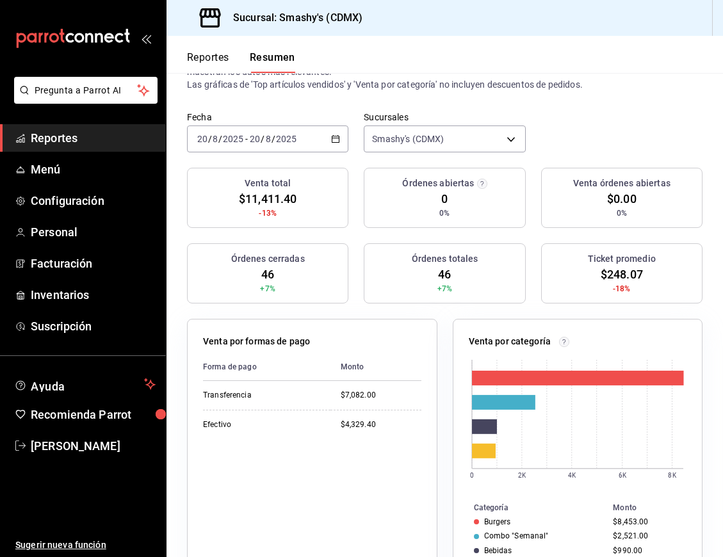  I want to click on div: $4,329.40, so click(381, 424).